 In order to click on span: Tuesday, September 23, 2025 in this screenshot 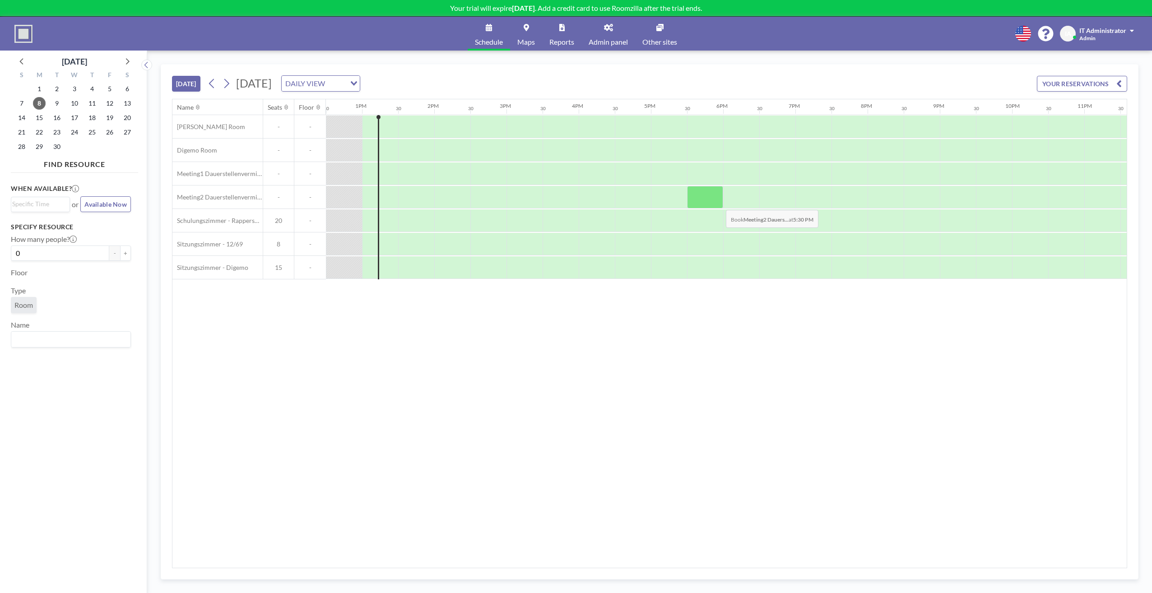, I will do `click(57, 132)`.